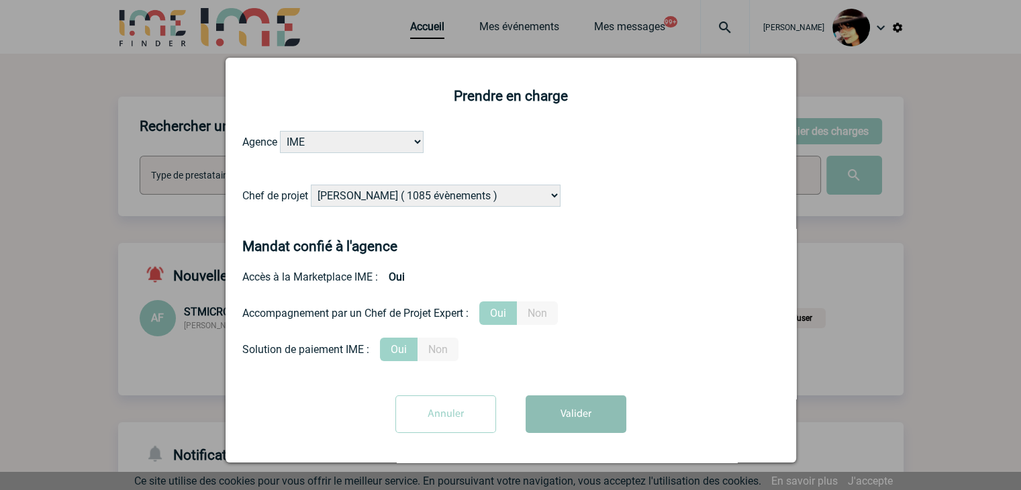 This screenshot has width=1021, height=490. Describe the element at coordinates (511, 349) in the screenshot. I see `div: Conformité aux process achat client, Prise en charge de la facturation, Mutualisation de plusieur...` at that location.